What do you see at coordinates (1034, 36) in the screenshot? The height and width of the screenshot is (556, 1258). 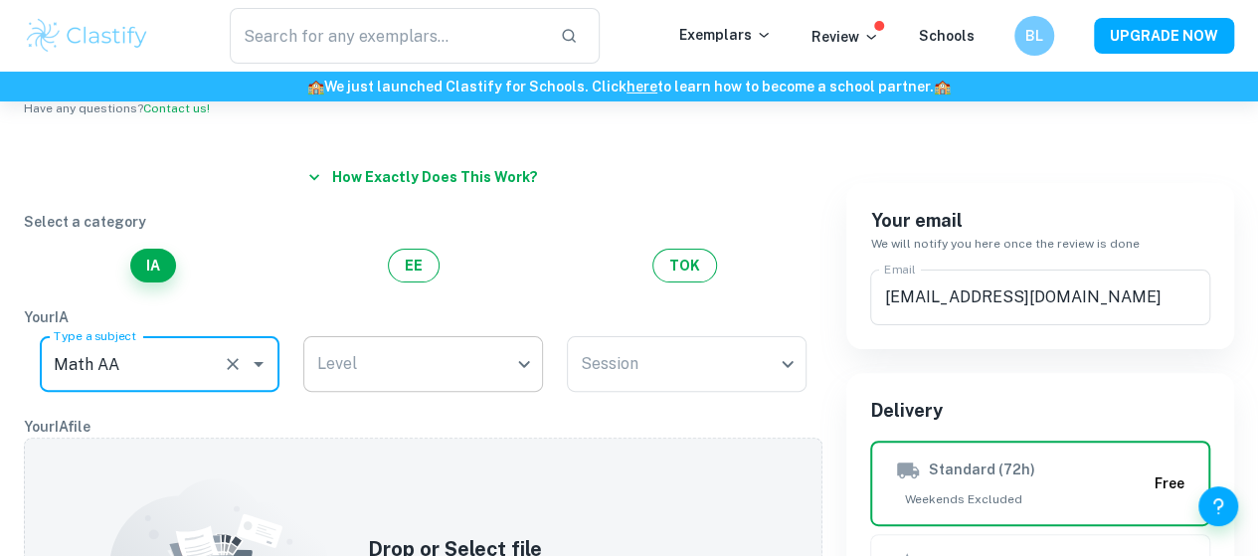 I see `h6: BL` at bounding box center [1034, 36].